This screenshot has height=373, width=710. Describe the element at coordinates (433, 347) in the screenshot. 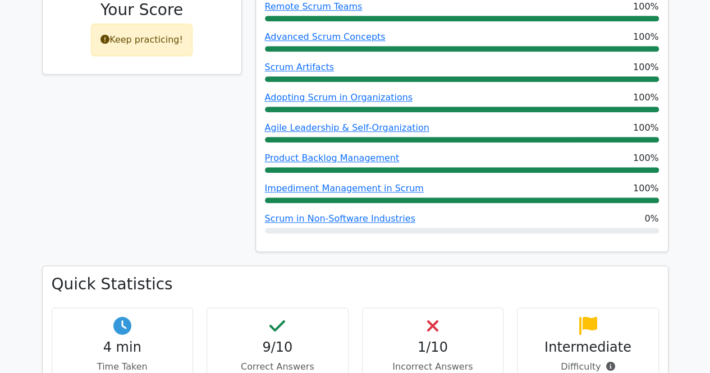

I see `h4: 1/10` at that location.